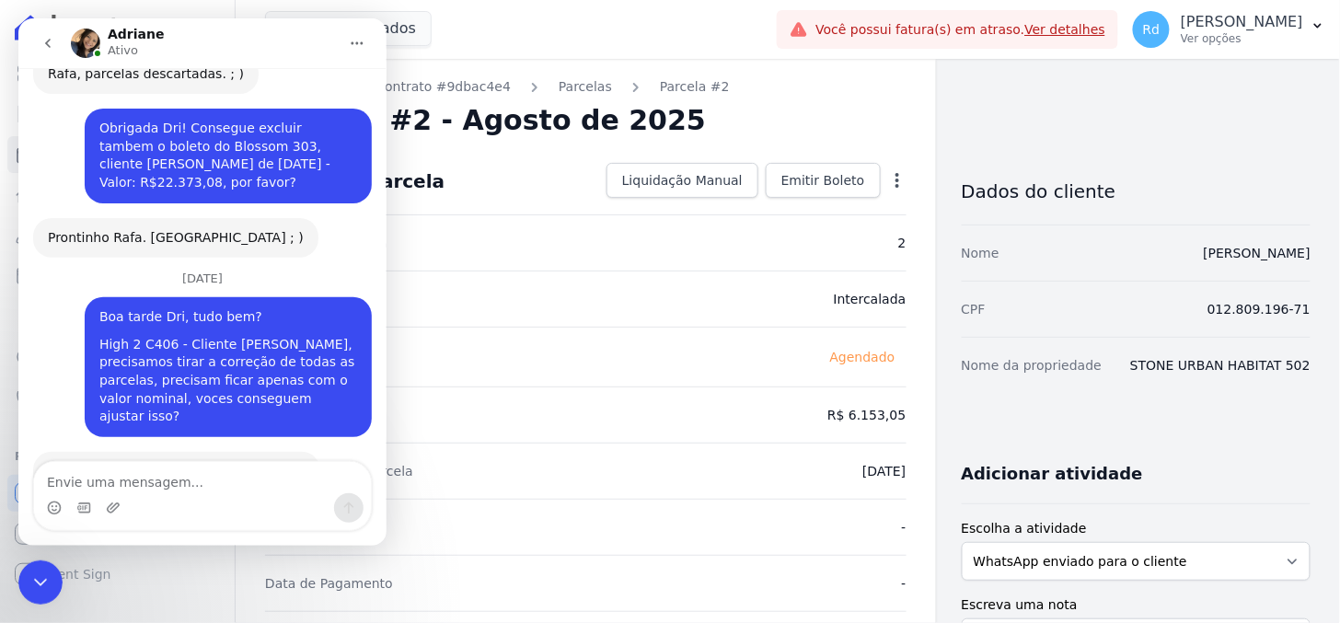 Image resolution: width=1340 pixels, height=623 pixels. What do you see at coordinates (1242, 39) in the screenshot?
I see `p: Ver opções` at bounding box center [1242, 39].